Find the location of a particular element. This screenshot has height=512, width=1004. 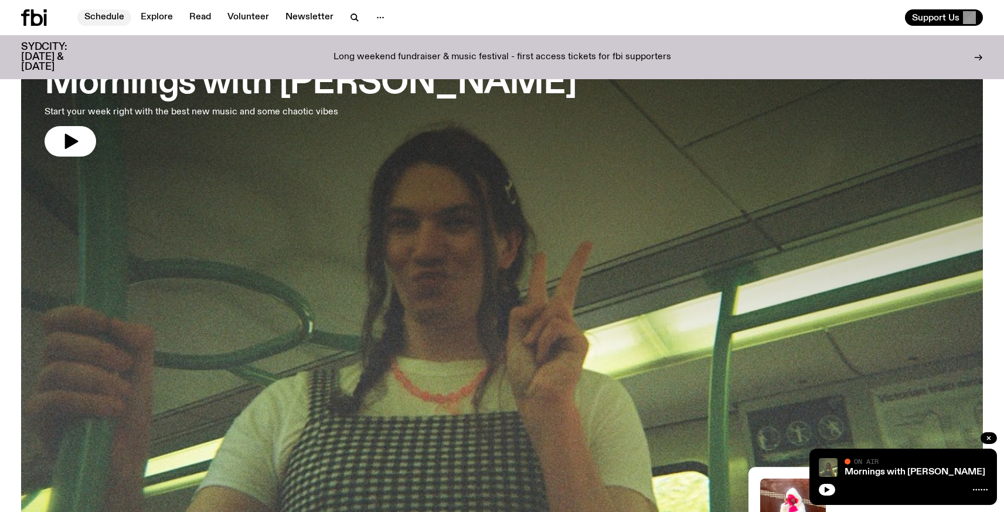

p: Start your week right with the best new music and some chaotic vibes is located at coordinates (195, 112).